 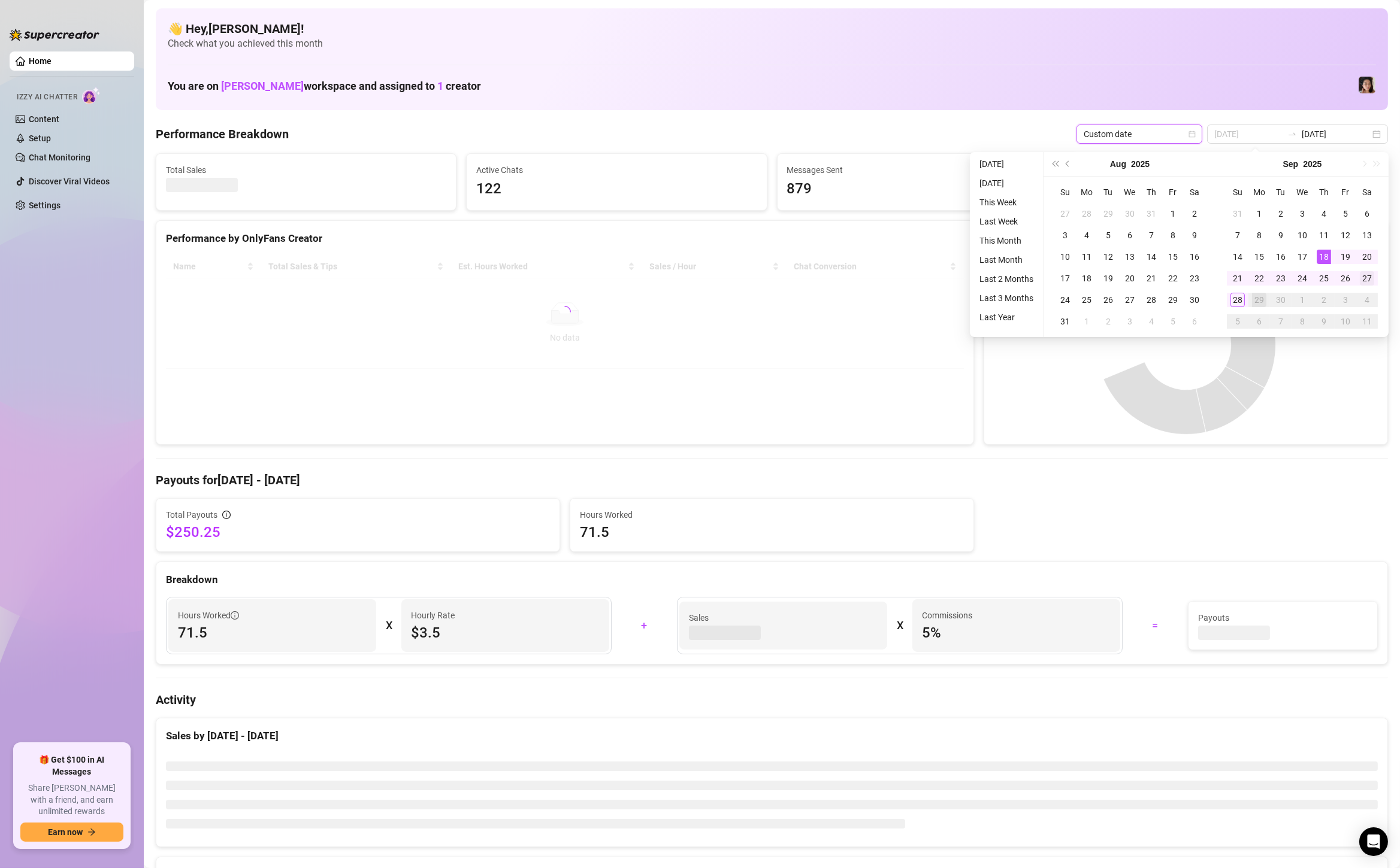 I want to click on div: 10, so click(x=1065, y=257).